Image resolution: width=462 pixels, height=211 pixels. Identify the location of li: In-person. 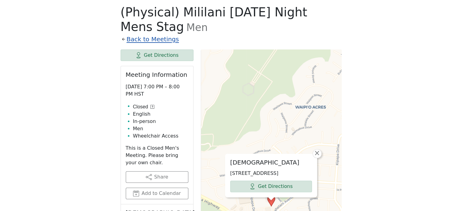
(161, 121).